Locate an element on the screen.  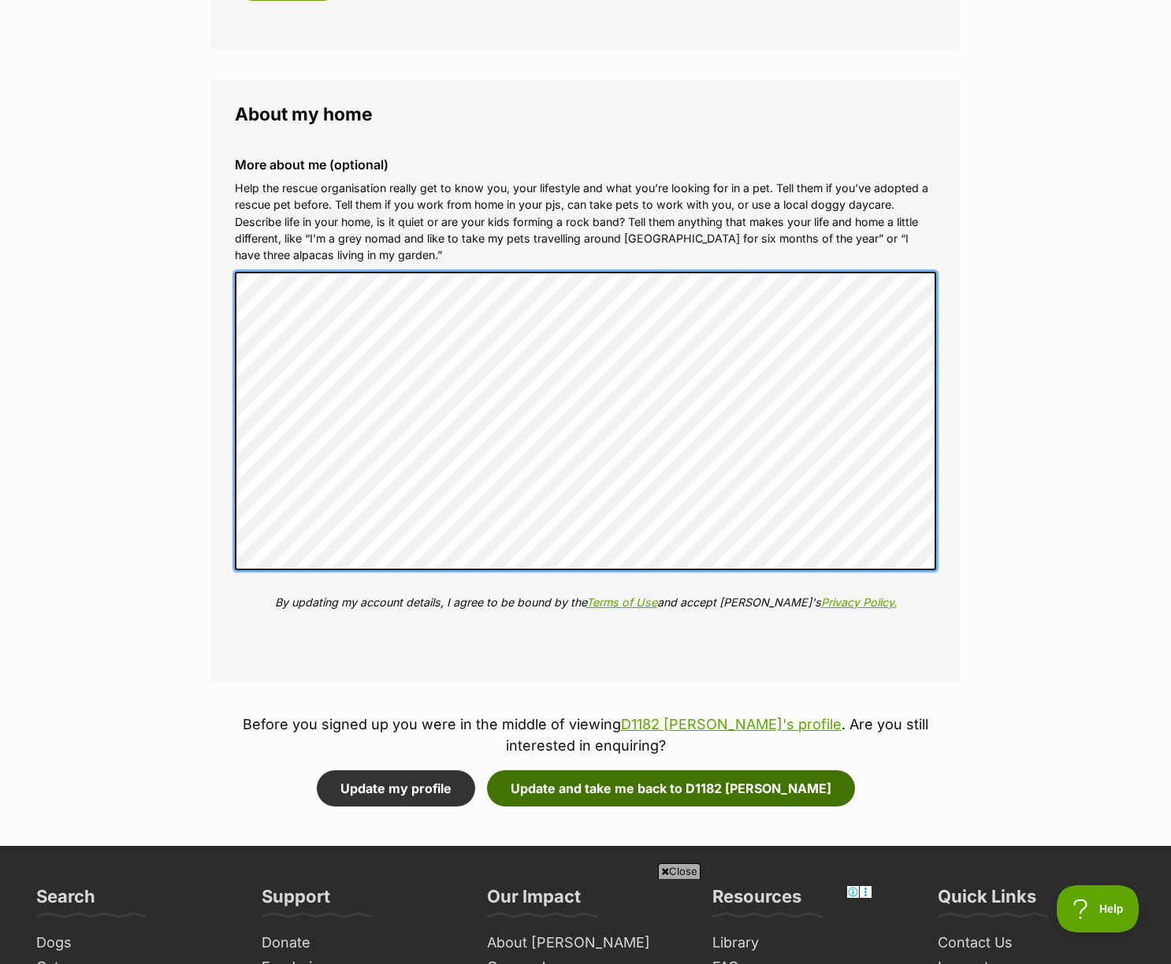
legend: About my home is located at coordinates (585, 114).